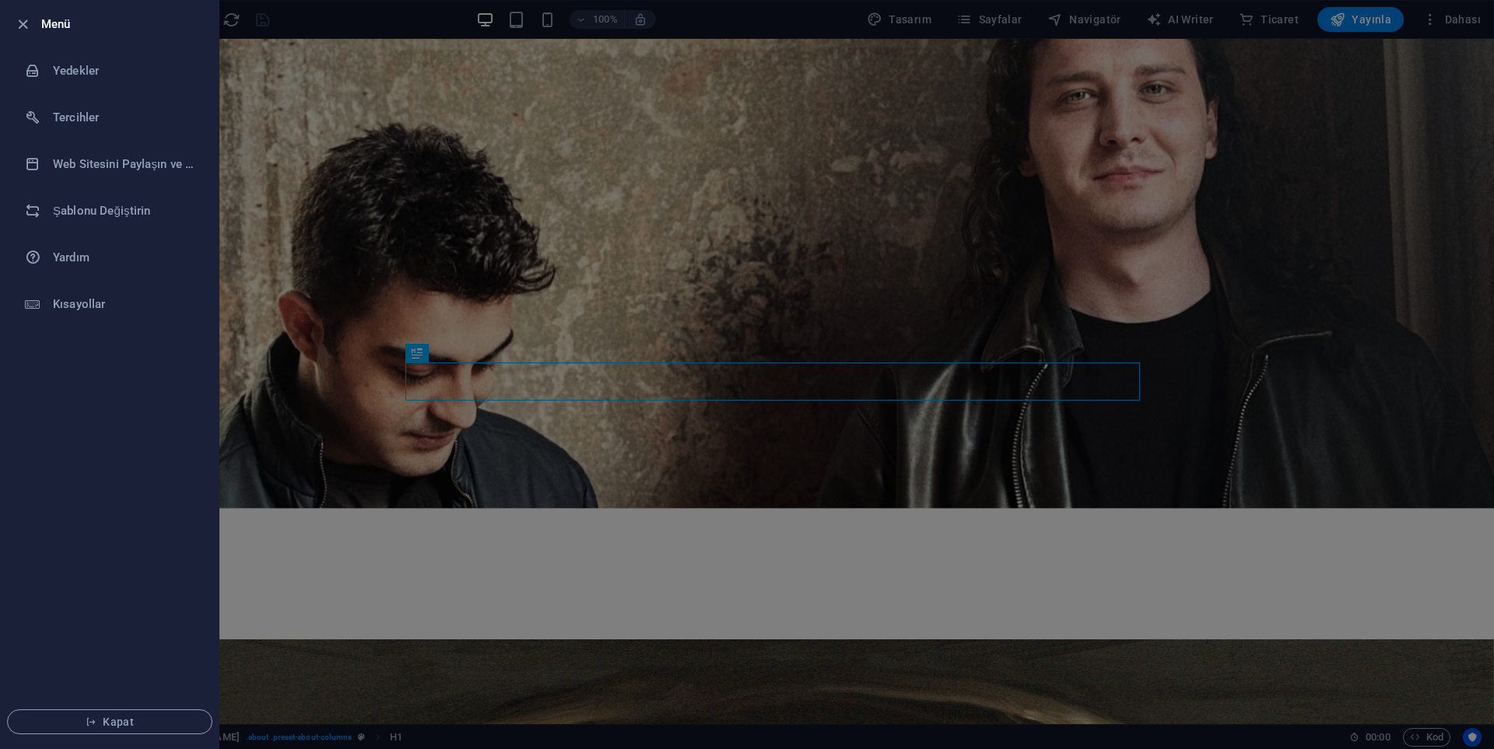 This screenshot has height=749, width=1494. Describe the element at coordinates (110, 722) in the screenshot. I see `button: Kapat` at that location.